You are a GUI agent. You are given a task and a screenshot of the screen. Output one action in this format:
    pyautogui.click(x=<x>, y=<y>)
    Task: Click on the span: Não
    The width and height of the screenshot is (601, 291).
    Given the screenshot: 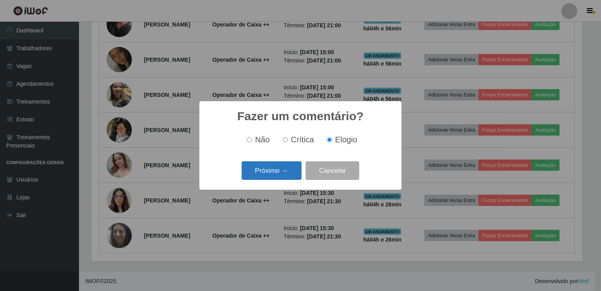 What is the action you would take?
    pyautogui.click(x=262, y=139)
    